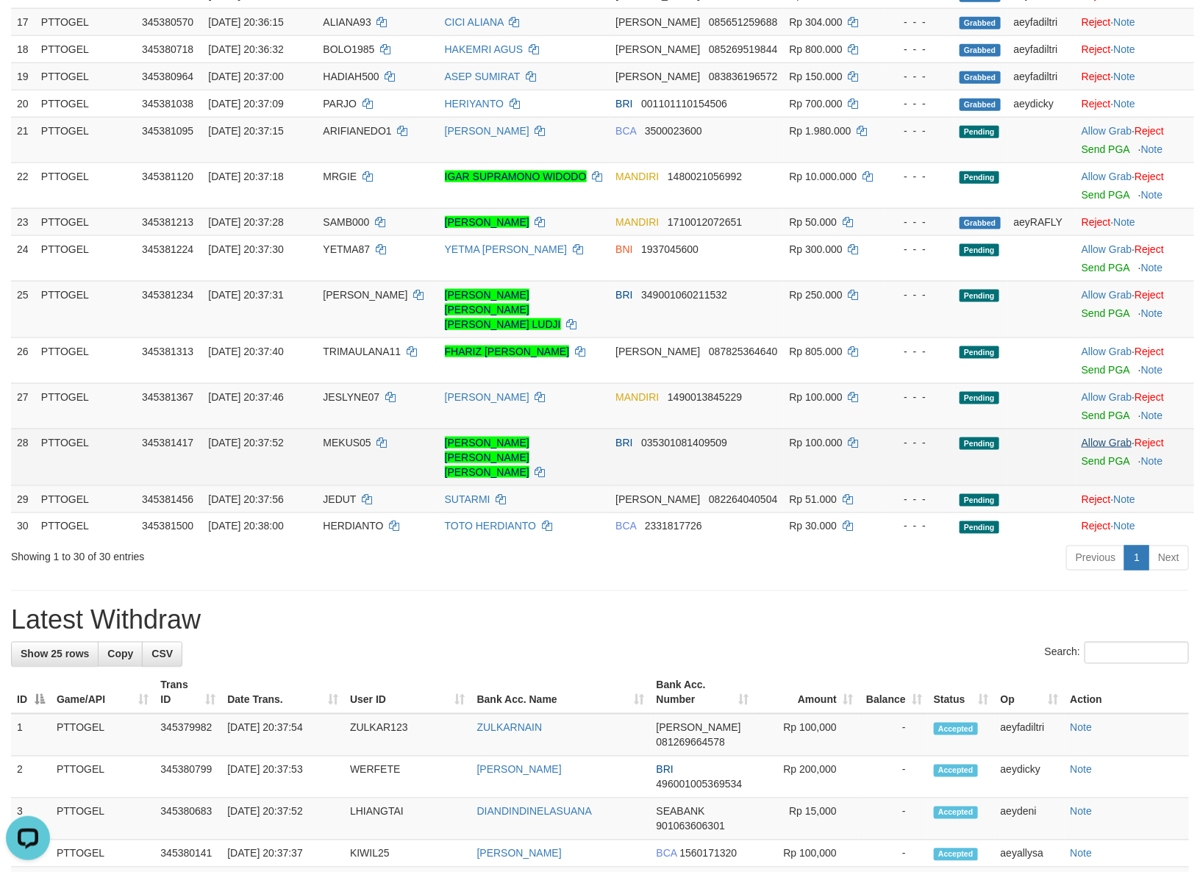  I want to click on a: CSV, so click(162, 654).